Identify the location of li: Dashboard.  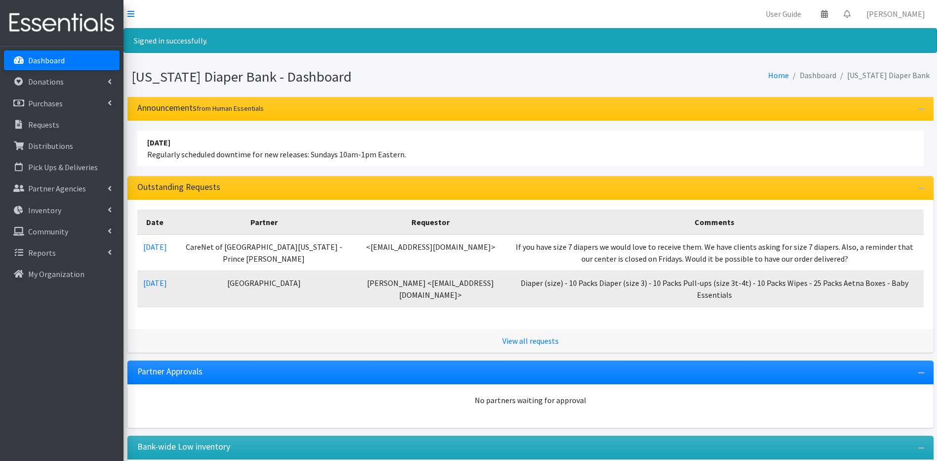
(813, 75).